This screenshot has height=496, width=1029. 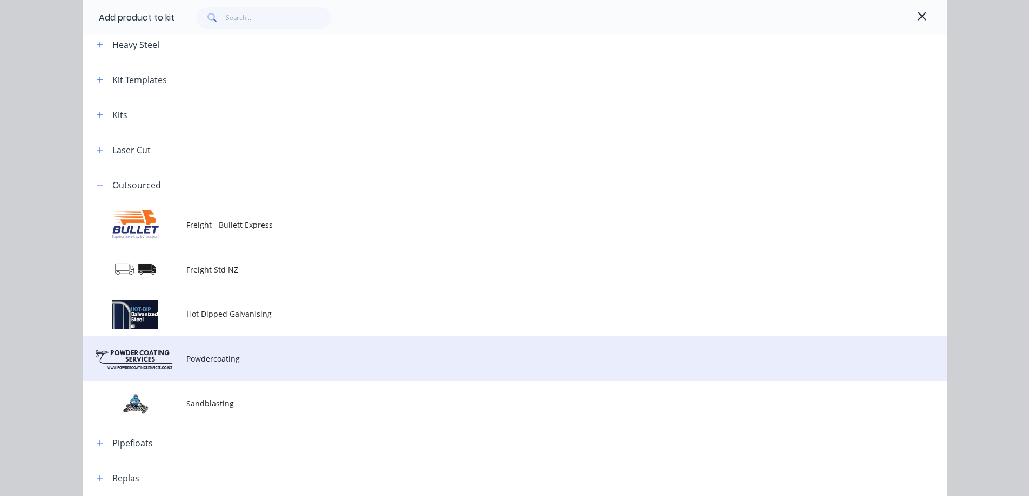 I want to click on div: Pipefloats, so click(x=132, y=443).